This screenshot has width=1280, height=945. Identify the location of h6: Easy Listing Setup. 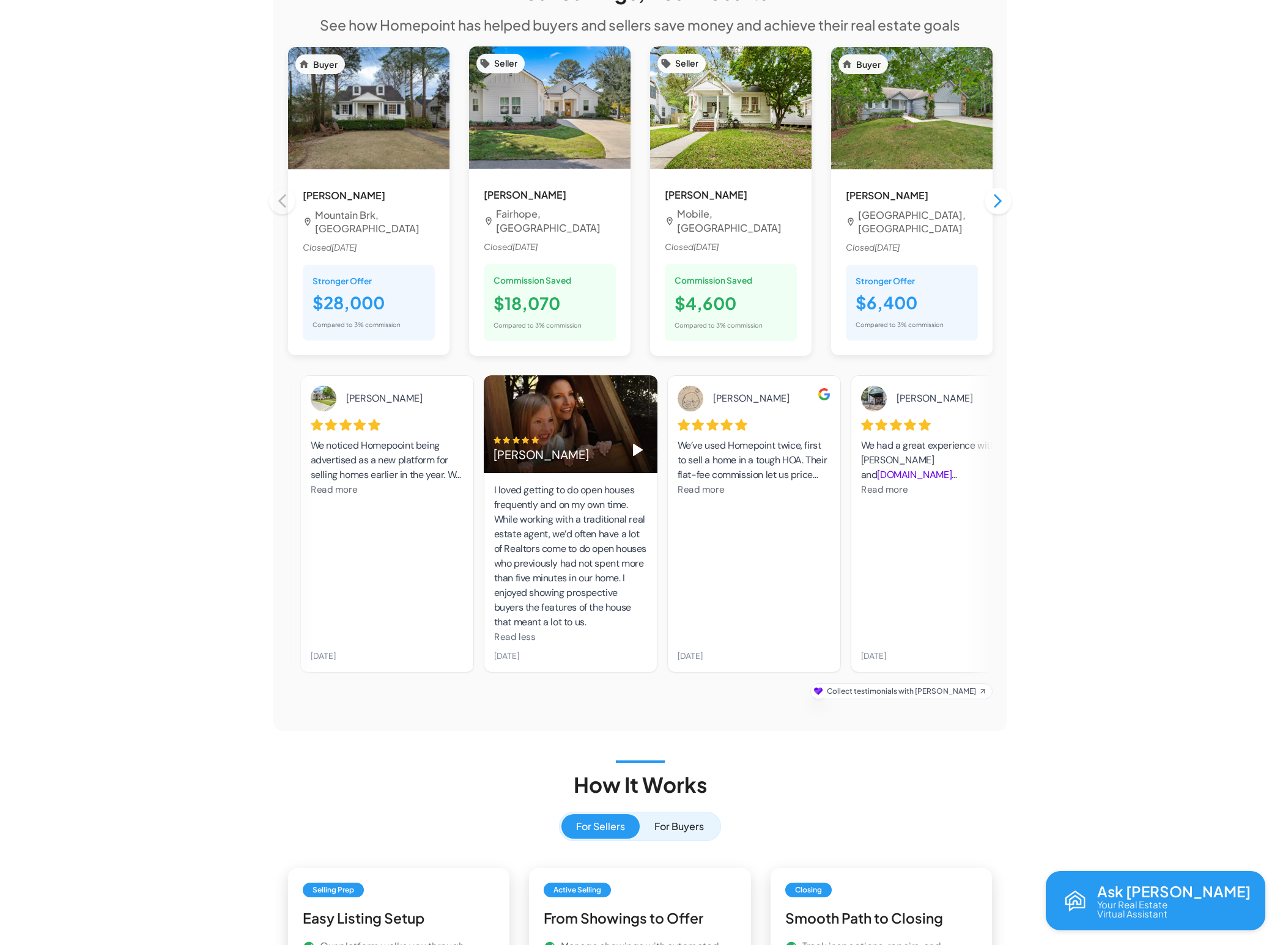
(399, 919).